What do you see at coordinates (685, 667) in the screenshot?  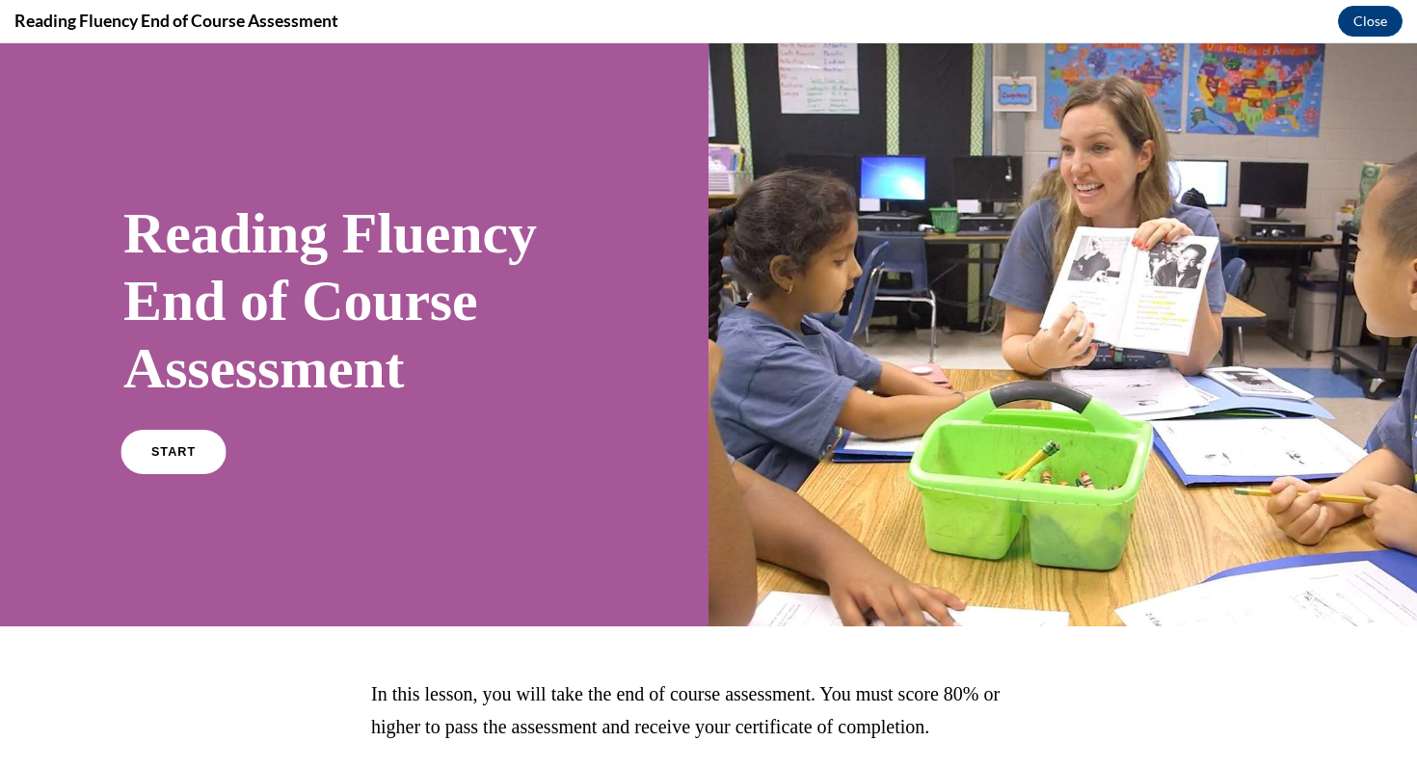 I see `span: In this lesson, you will take the end of course assessment. You must score 80% or higher to pass ...` at bounding box center [685, 667].